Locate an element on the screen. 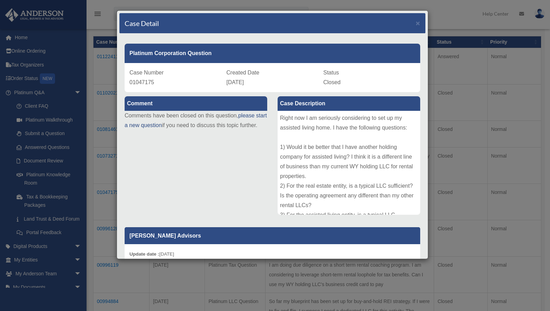 The height and width of the screenshot is (311, 550). span: Created Date is located at coordinates (242, 72).